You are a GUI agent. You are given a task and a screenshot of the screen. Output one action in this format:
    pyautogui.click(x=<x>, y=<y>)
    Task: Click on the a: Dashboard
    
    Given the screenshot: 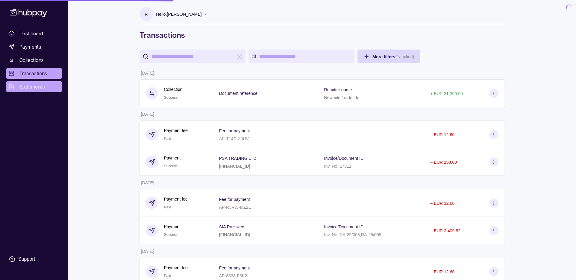 What is the action you would take?
    pyautogui.click(x=34, y=34)
    